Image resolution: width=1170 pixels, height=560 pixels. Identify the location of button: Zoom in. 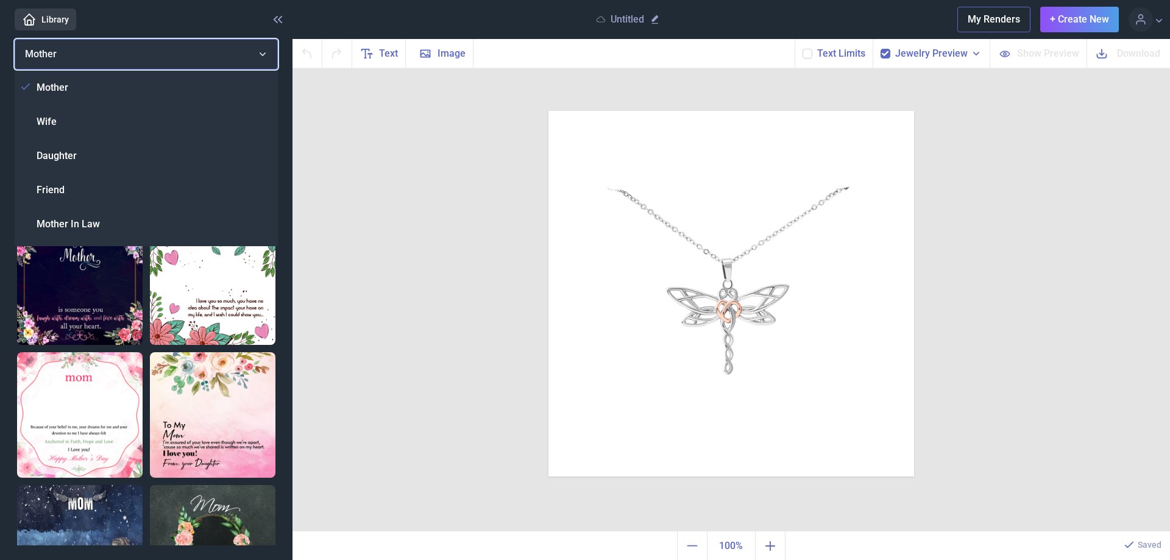
(770, 546).